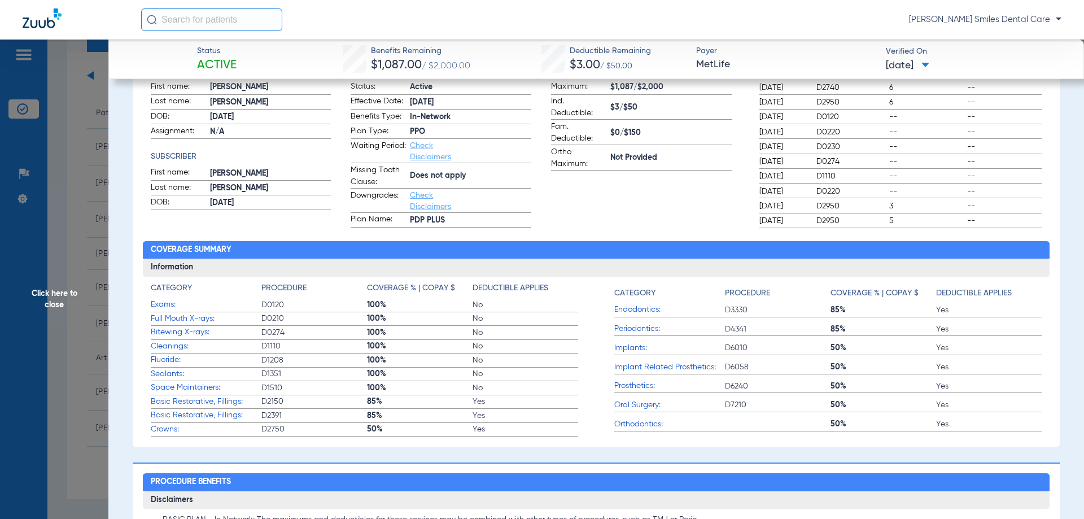 The width and height of the screenshot is (1084, 519). I want to click on span: Downgrades:, so click(378, 201).